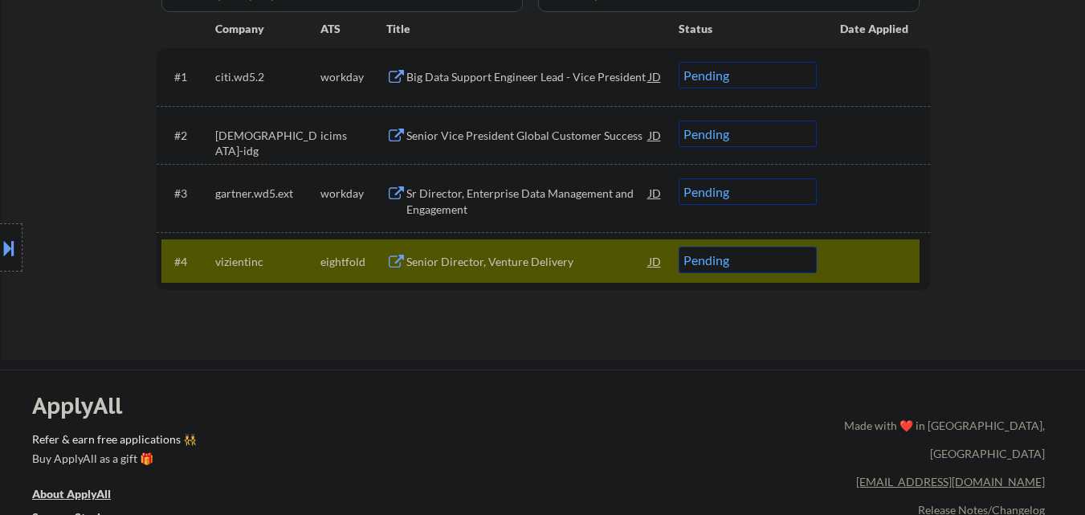 Image resolution: width=1085 pixels, height=515 pixels. Describe the element at coordinates (528, 201) in the screenshot. I see `div: Sr Director, Enterprise Data Management and Engagement` at that location.